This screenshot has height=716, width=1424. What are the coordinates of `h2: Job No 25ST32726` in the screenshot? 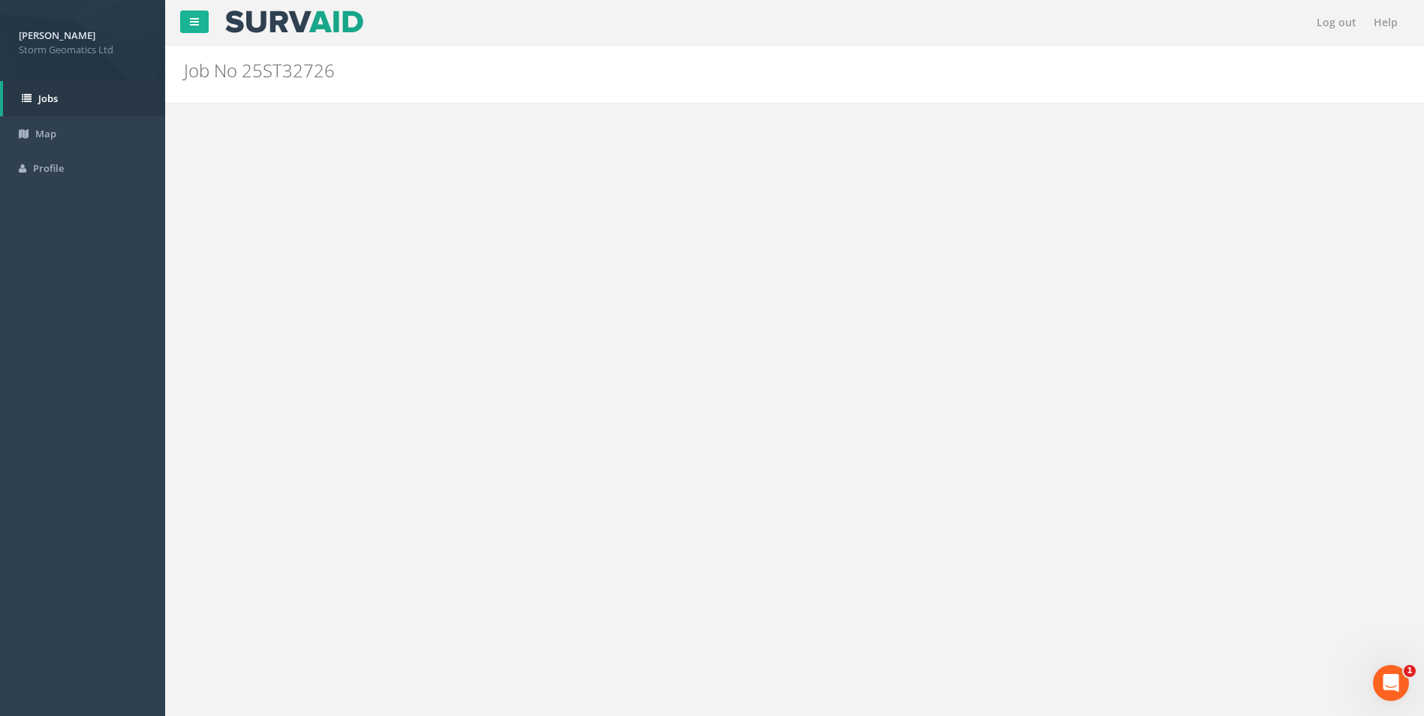 It's located at (691, 71).